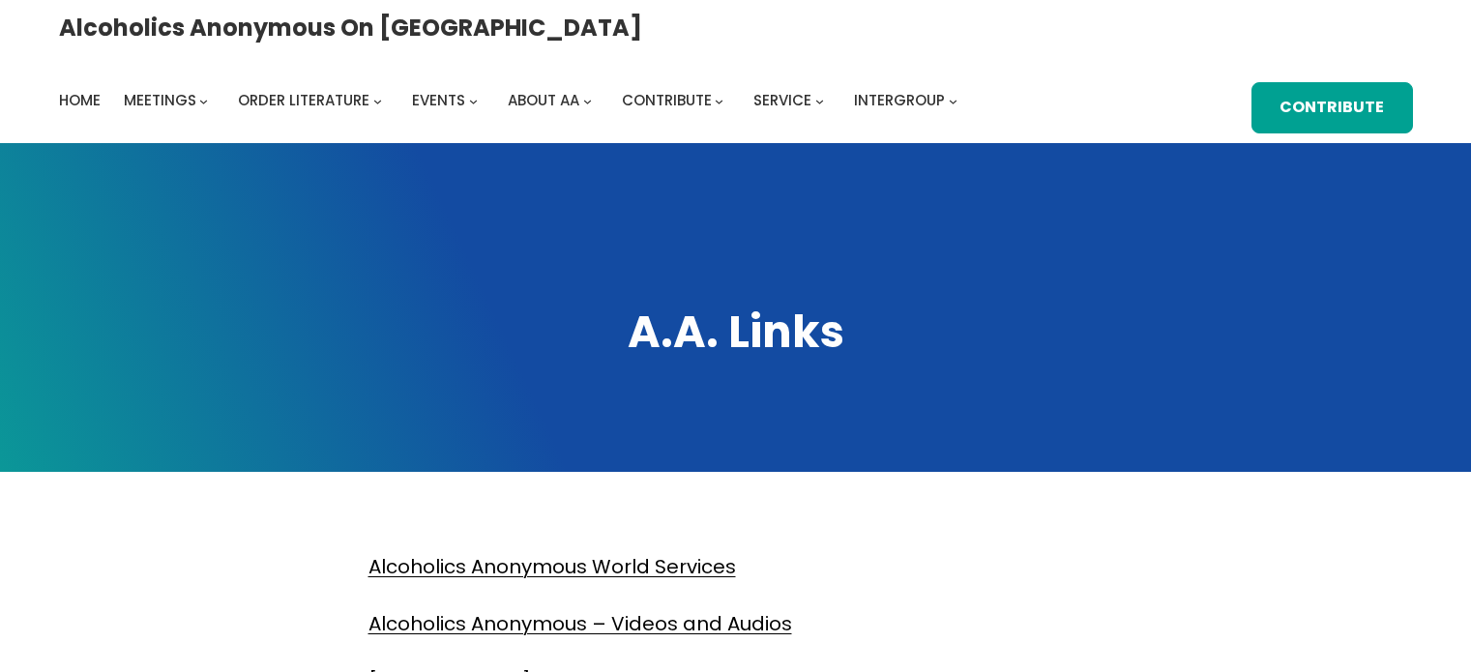 Image resolution: width=1471 pixels, height=672 pixels. I want to click on button: Service submenu, so click(819, 101).